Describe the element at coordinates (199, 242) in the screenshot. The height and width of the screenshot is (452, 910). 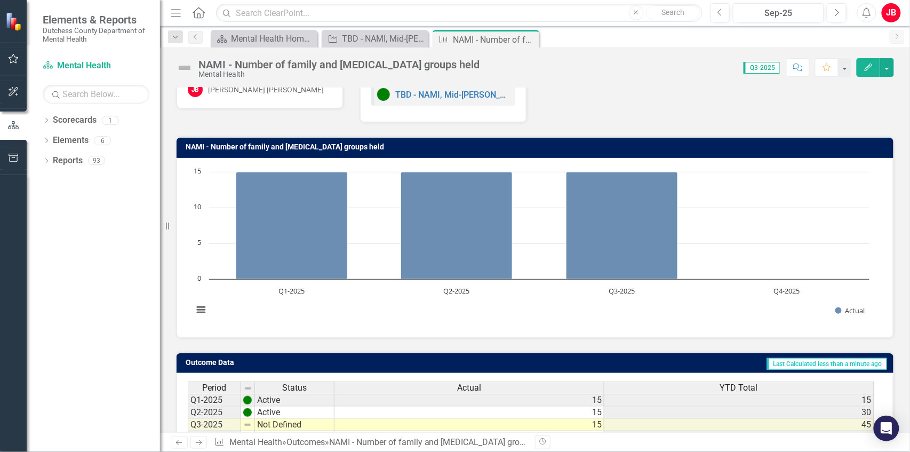
I see `text: 5` at that location.